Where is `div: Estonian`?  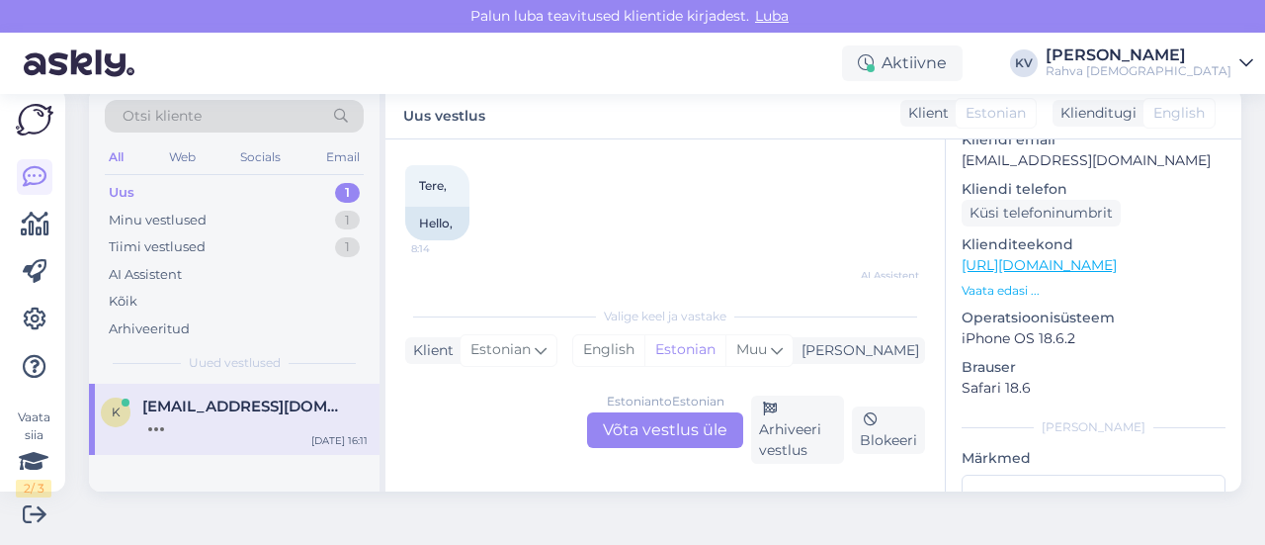 div: Estonian is located at coordinates (685, 350).